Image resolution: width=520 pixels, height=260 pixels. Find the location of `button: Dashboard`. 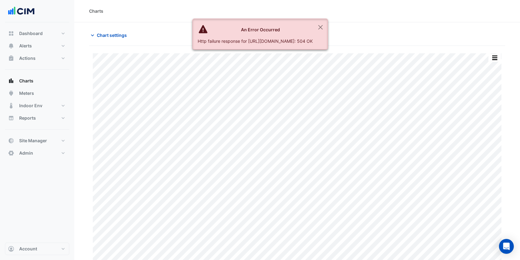

button: Dashboard is located at coordinates (37, 33).